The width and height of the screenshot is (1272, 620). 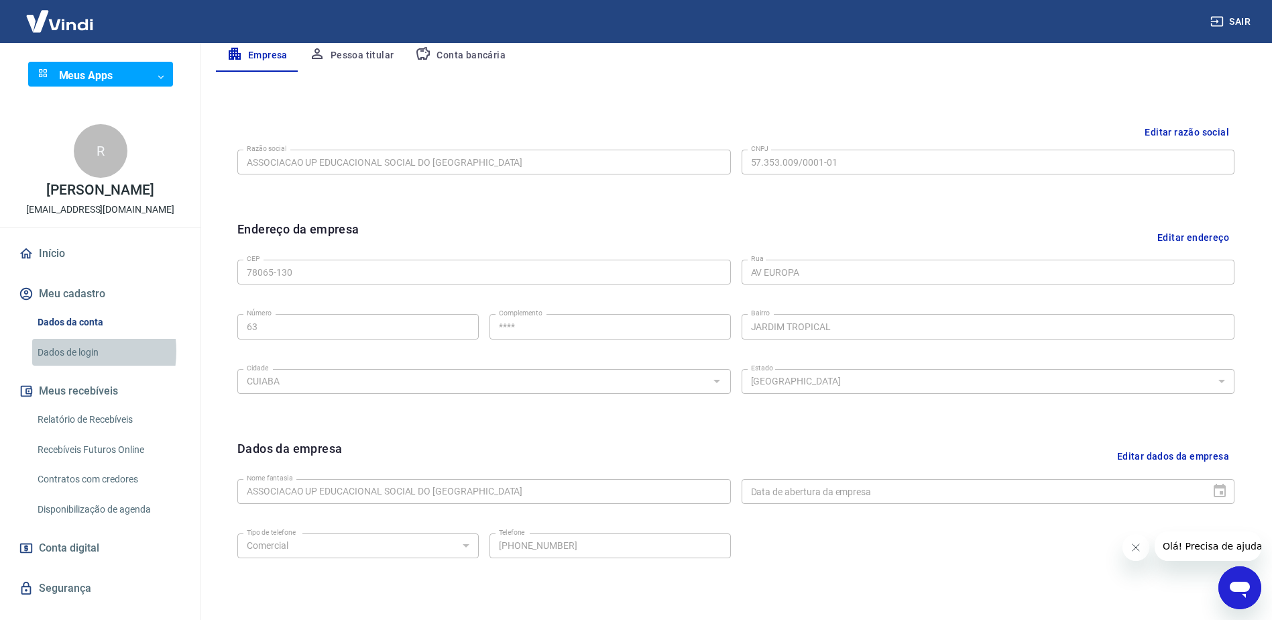 I want to click on label: CNPJ, so click(x=760, y=148).